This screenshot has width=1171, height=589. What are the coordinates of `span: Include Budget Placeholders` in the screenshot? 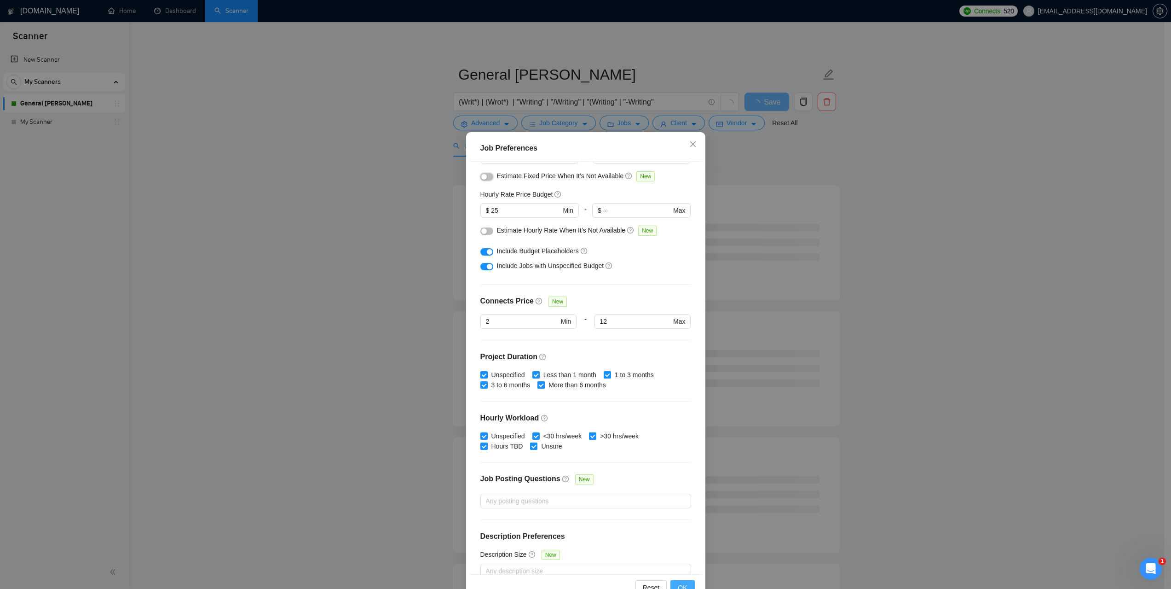 It's located at (538, 251).